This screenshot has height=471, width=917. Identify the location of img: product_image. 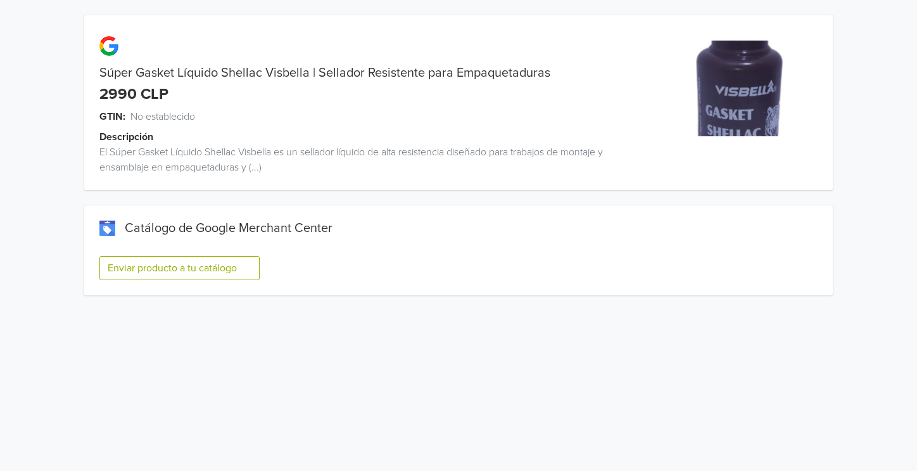
(739, 88).